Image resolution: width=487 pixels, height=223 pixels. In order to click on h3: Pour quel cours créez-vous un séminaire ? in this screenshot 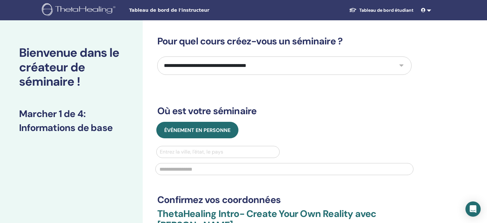, I will do `click(284, 41)`.